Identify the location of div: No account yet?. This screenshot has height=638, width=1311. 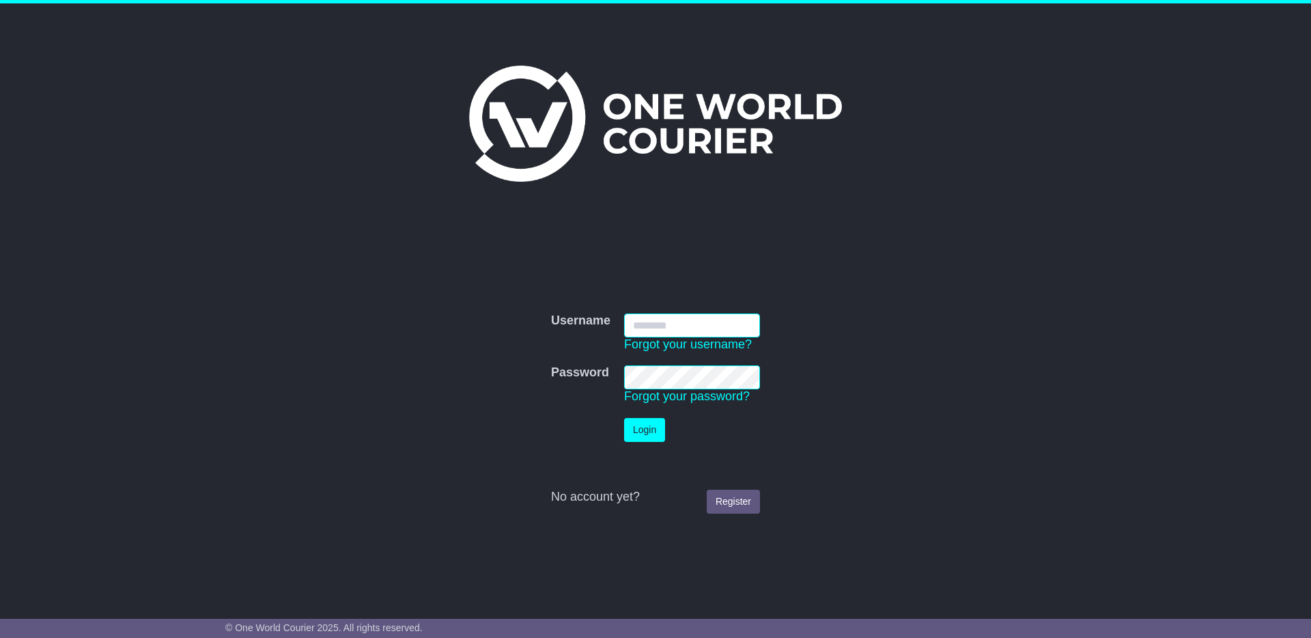
(656, 497).